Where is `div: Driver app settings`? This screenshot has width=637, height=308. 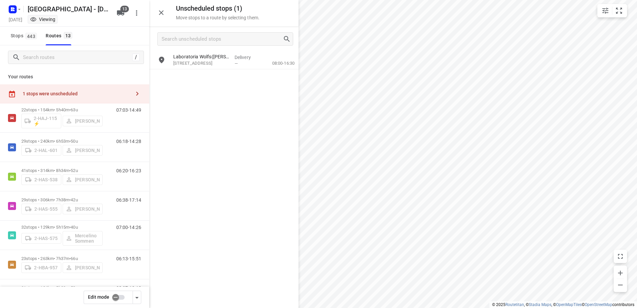
div: Driver app settings is located at coordinates (137, 297).